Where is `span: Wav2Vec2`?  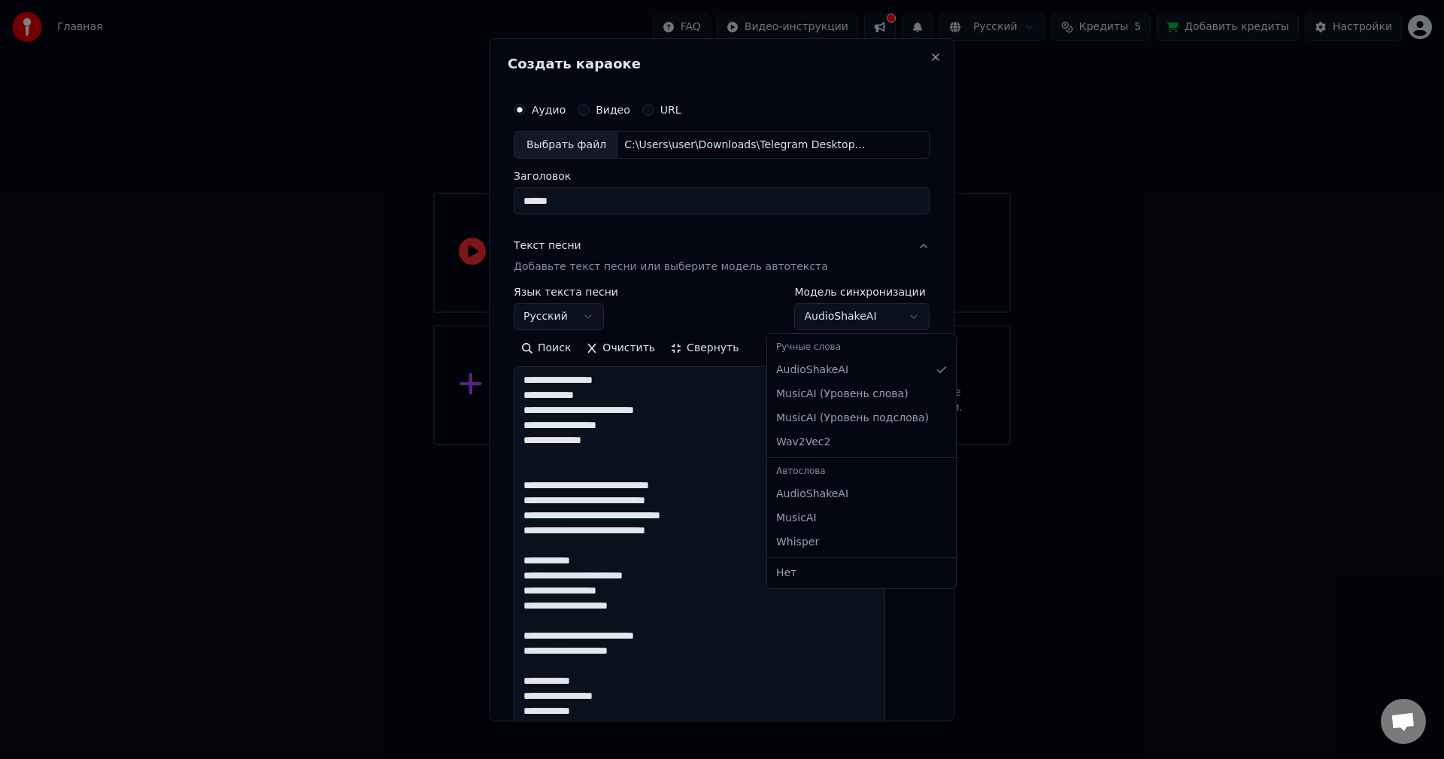 span: Wav2Vec2 is located at coordinates (803, 442).